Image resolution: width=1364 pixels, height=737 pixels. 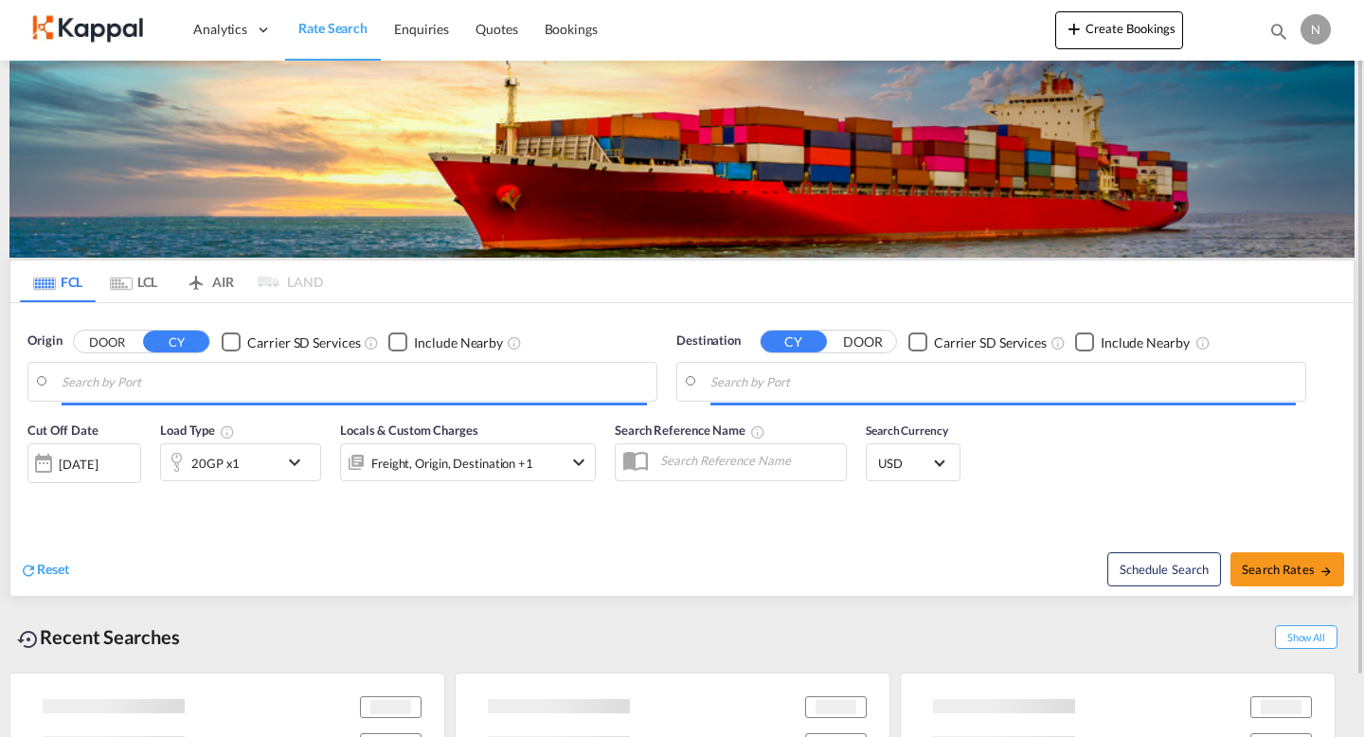 What do you see at coordinates (906, 430) in the screenshot?
I see `span: Search Currency` at bounding box center [906, 430].